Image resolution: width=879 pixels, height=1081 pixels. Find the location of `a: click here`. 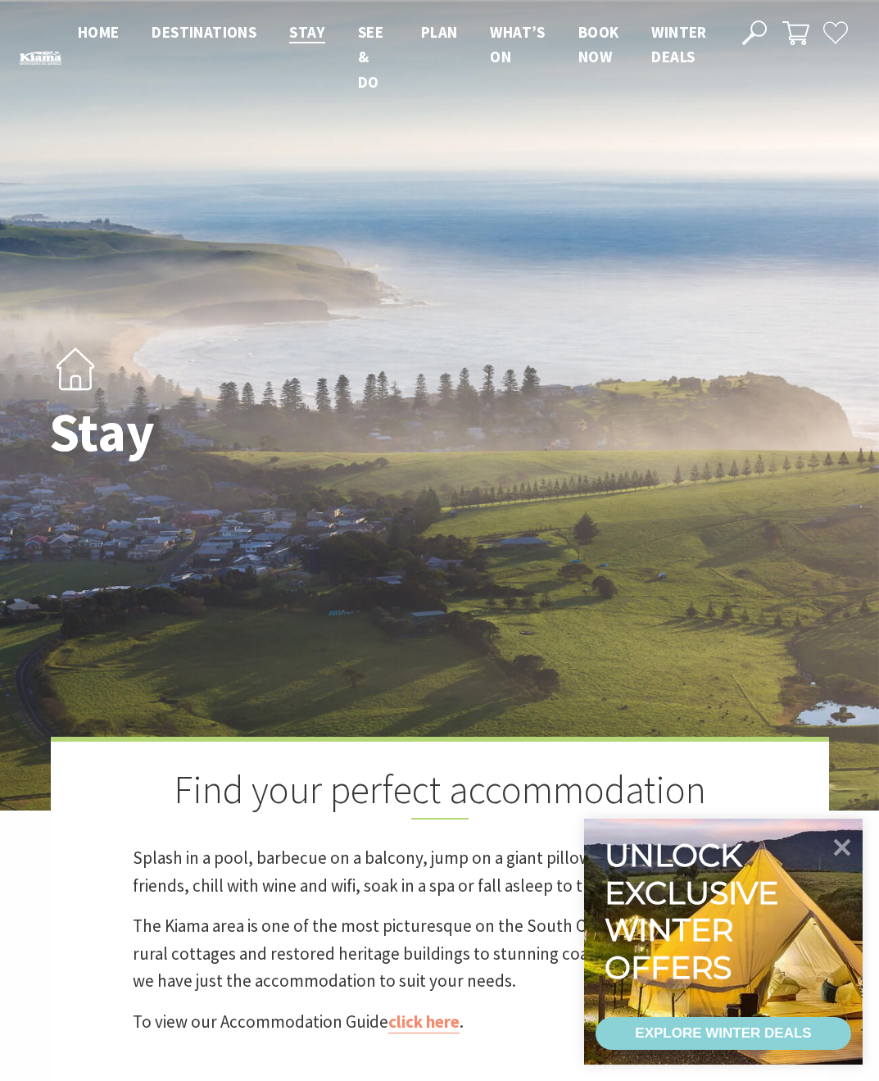

a: click here is located at coordinates (424, 1022).